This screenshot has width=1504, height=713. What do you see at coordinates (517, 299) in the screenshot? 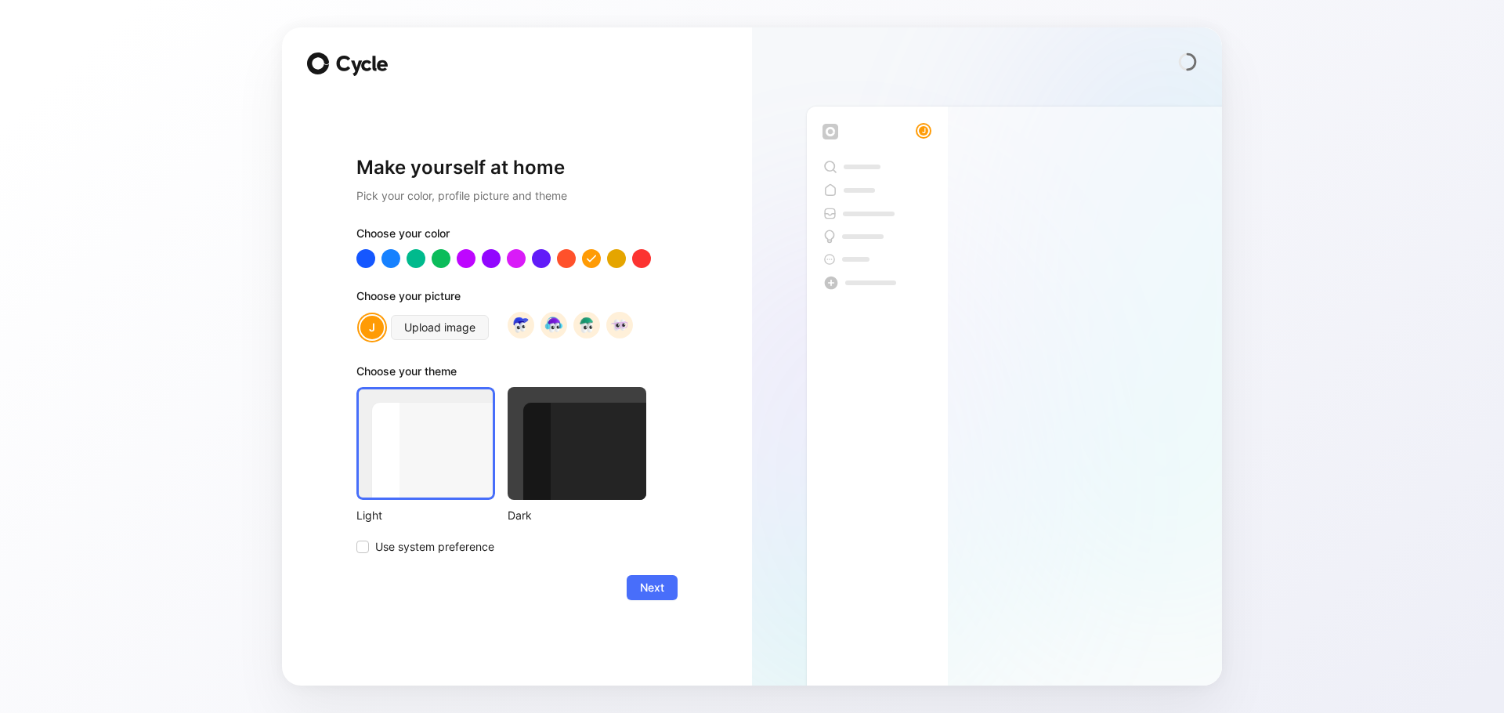
I see `div: Choose your picture` at bounding box center [517, 299].